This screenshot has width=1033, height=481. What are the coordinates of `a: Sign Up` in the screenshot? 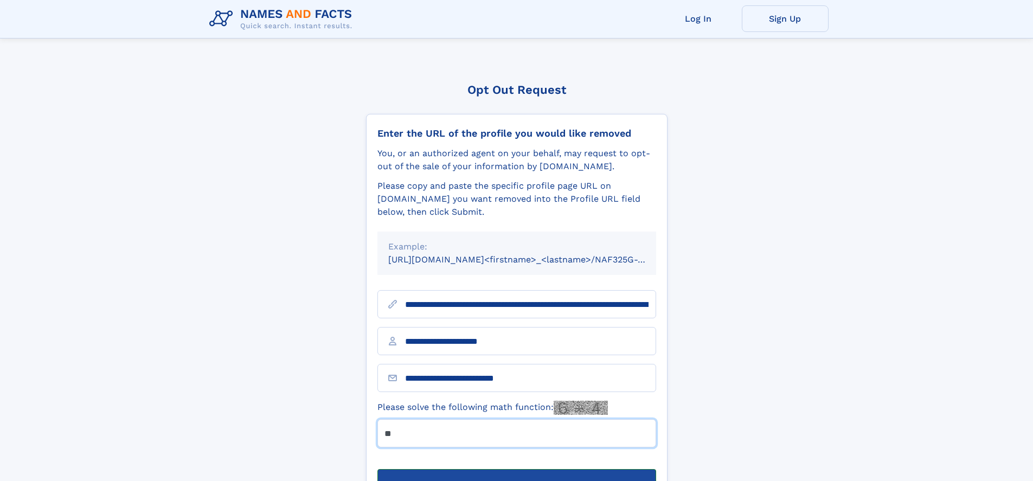 It's located at (785, 18).